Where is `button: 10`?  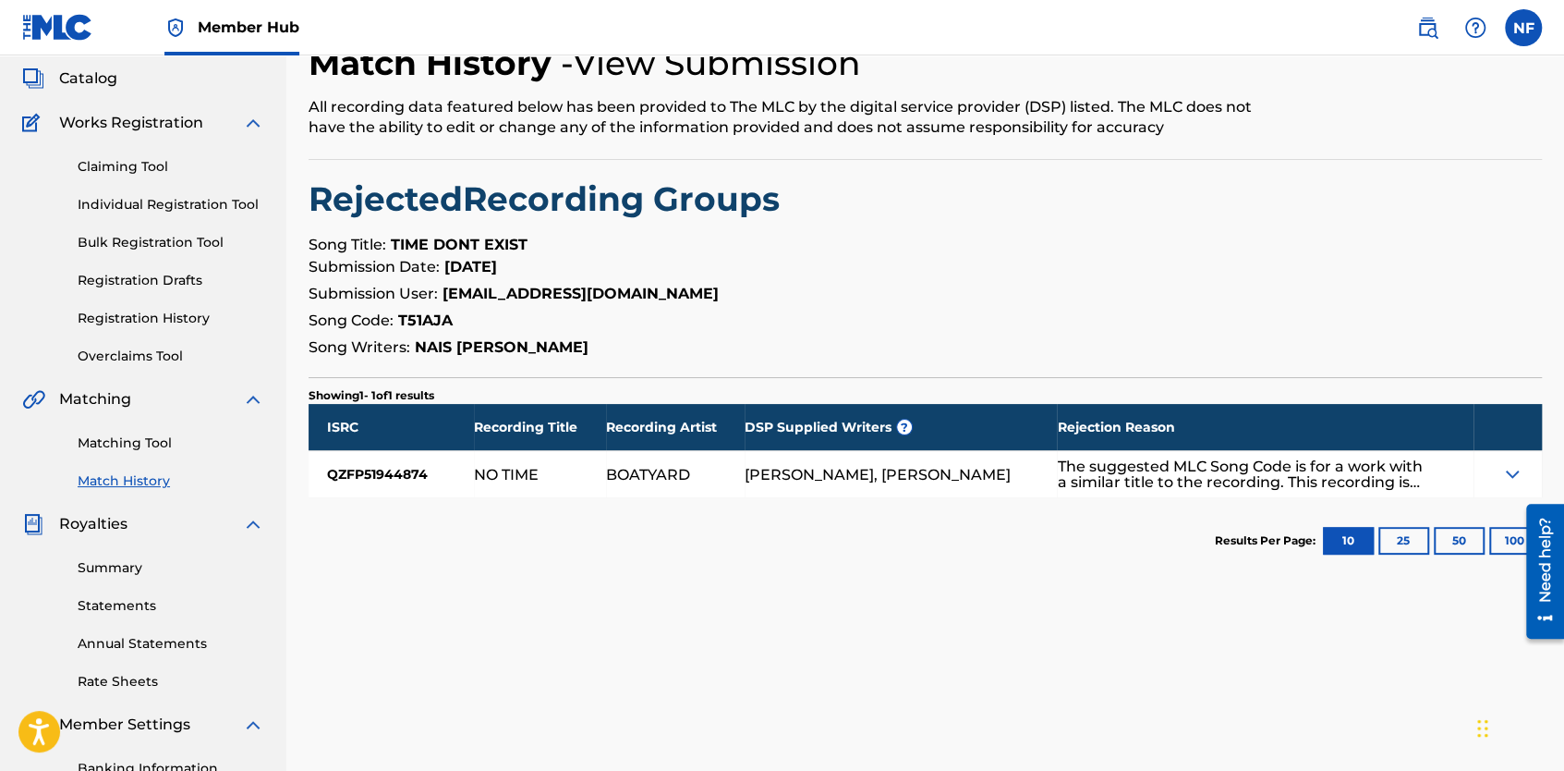 button: 10 is located at coordinates (1348, 541).